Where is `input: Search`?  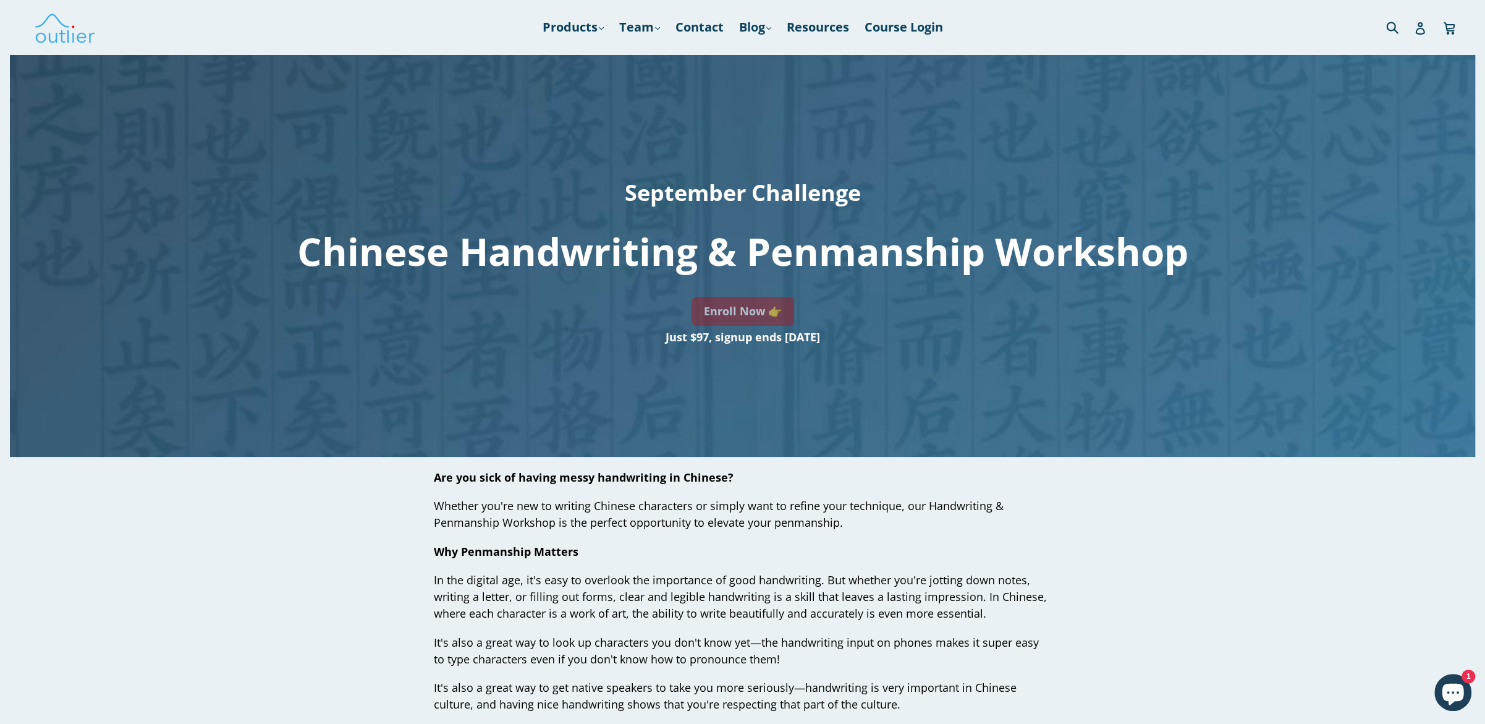 input: Search is located at coordinates (1400, 27).